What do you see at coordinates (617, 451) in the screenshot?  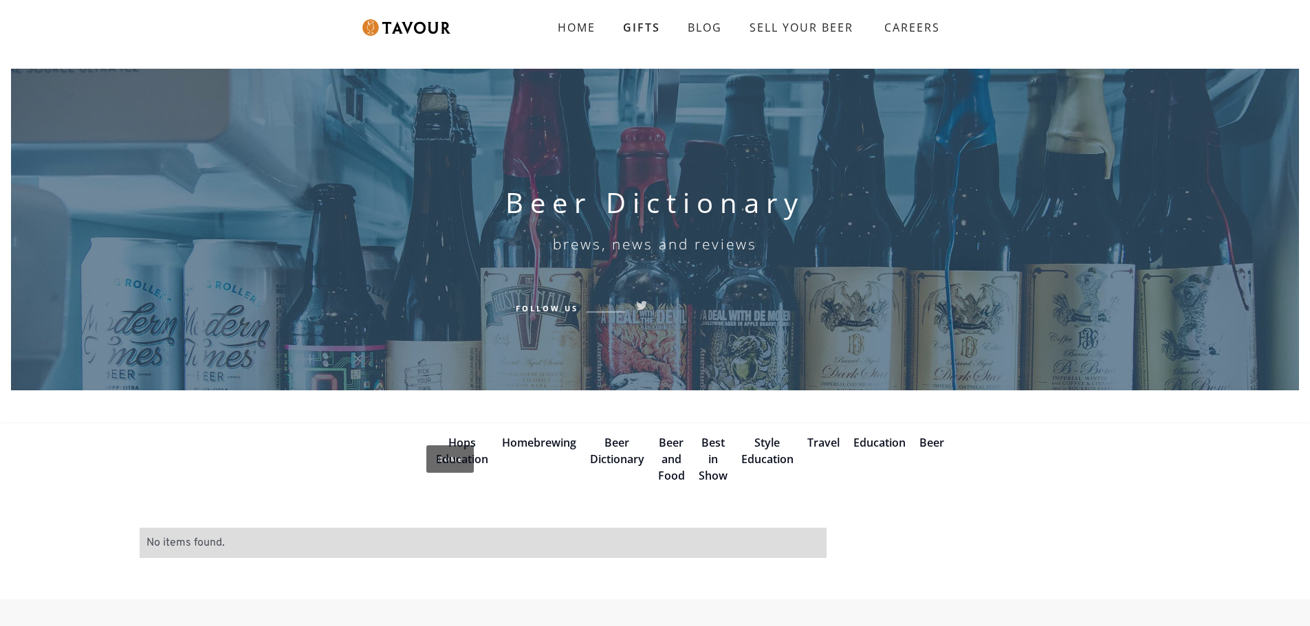 I see `a: Beer Dictionary` at bounding box center [617, 451].